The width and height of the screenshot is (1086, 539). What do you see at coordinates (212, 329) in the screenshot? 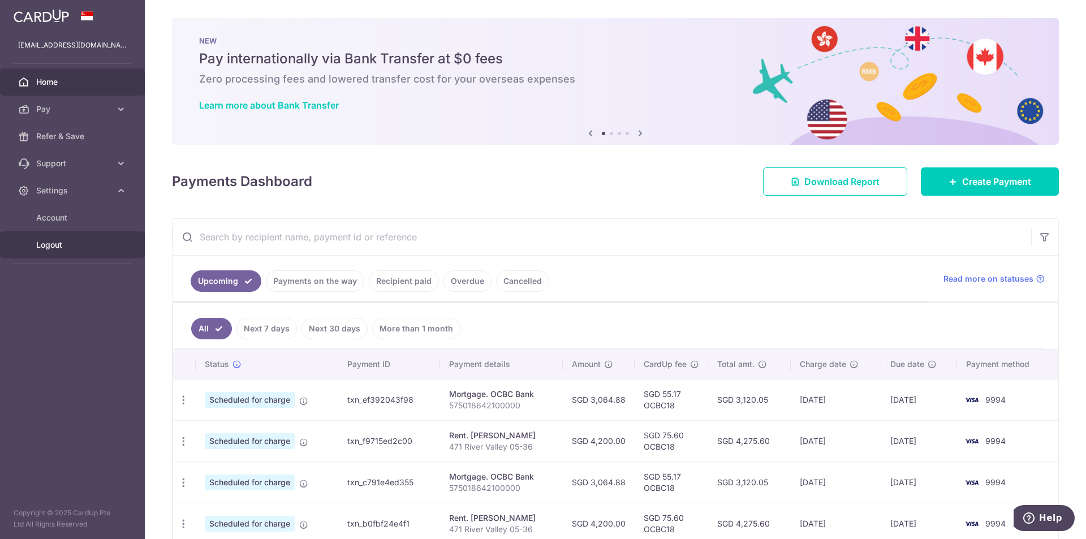
I see `a: All` at bounding box center [212, 329].